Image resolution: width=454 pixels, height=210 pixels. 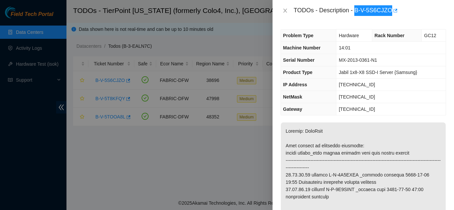 I want to click on span: Problem Type, so click(x=298, y=36).